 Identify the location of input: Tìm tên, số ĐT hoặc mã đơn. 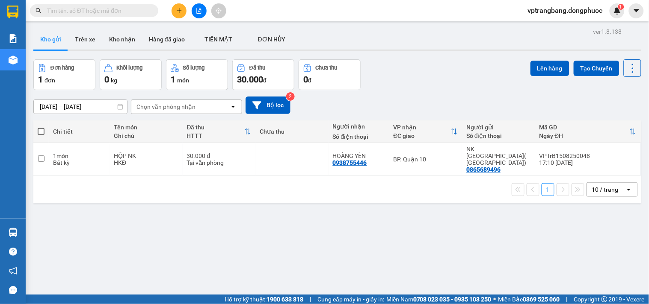
(98, 11).